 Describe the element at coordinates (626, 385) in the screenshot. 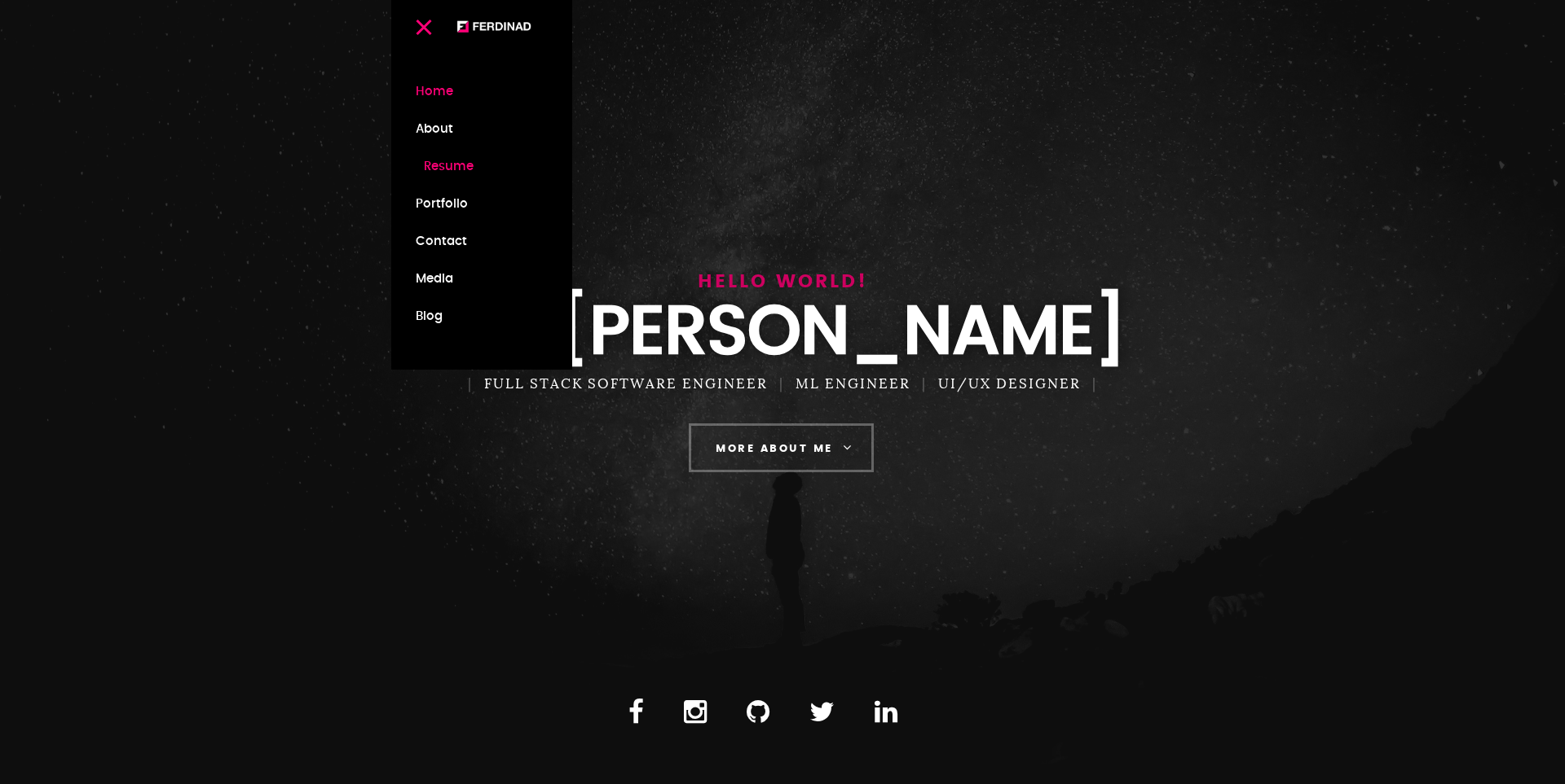

I see `span: Full stack Software Engineer` at that location.